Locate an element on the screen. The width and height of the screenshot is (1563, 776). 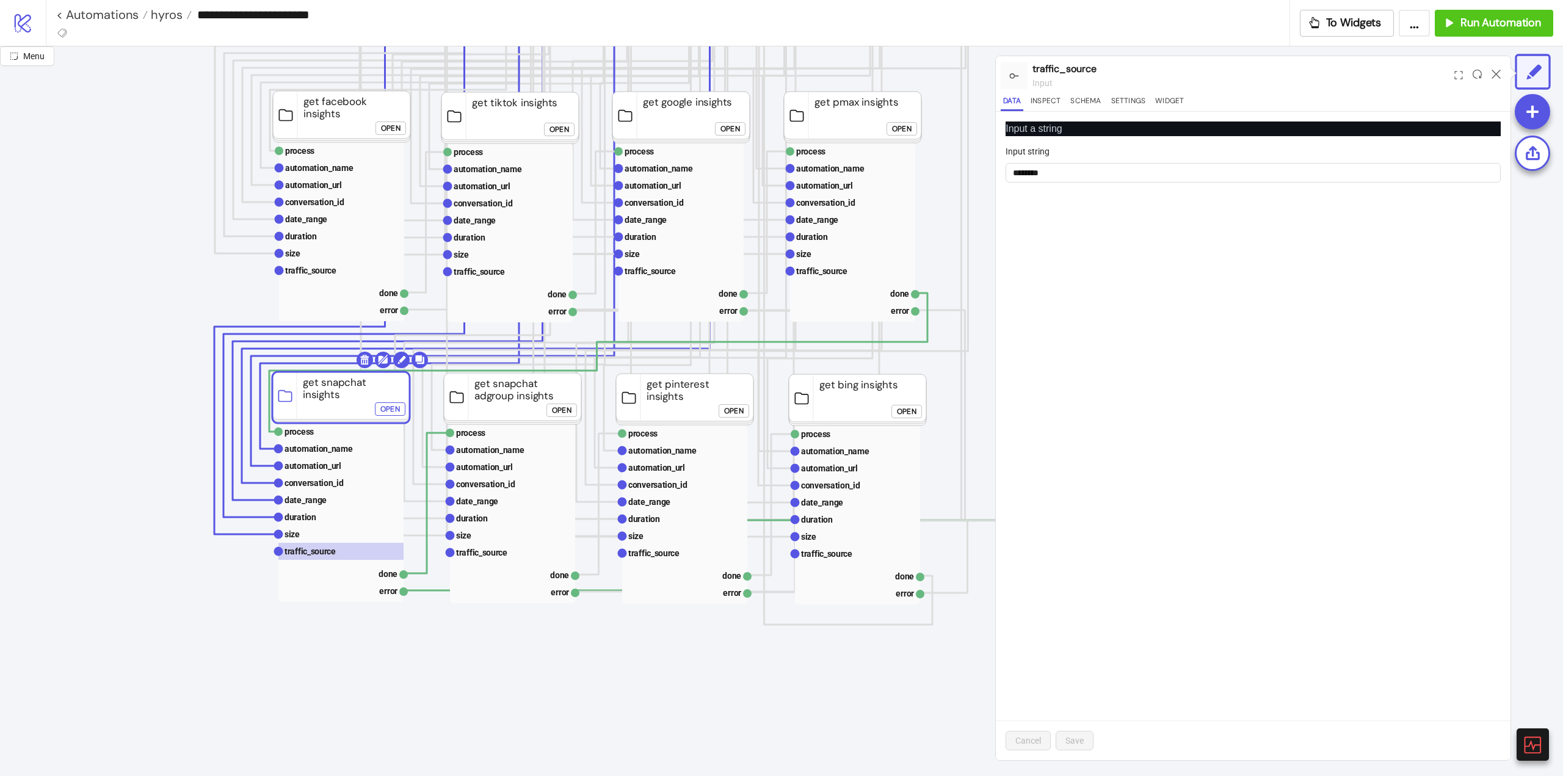
button: Data is located at coordinates (1012, 103).